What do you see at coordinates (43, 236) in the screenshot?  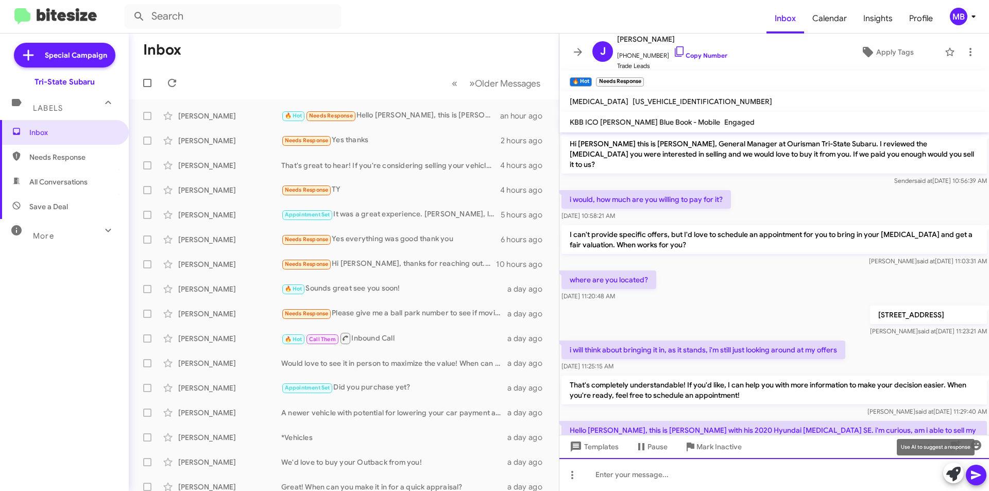 I see `span: More` at bounding box center [43, 236].